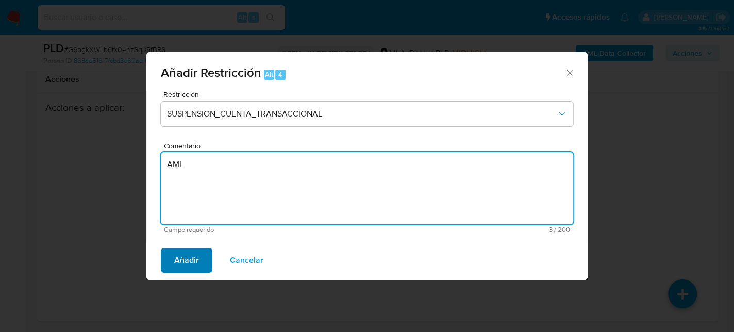 The width and height of the screenshot is (734, 332). I want to click on span: Alt, so click(269, 74).